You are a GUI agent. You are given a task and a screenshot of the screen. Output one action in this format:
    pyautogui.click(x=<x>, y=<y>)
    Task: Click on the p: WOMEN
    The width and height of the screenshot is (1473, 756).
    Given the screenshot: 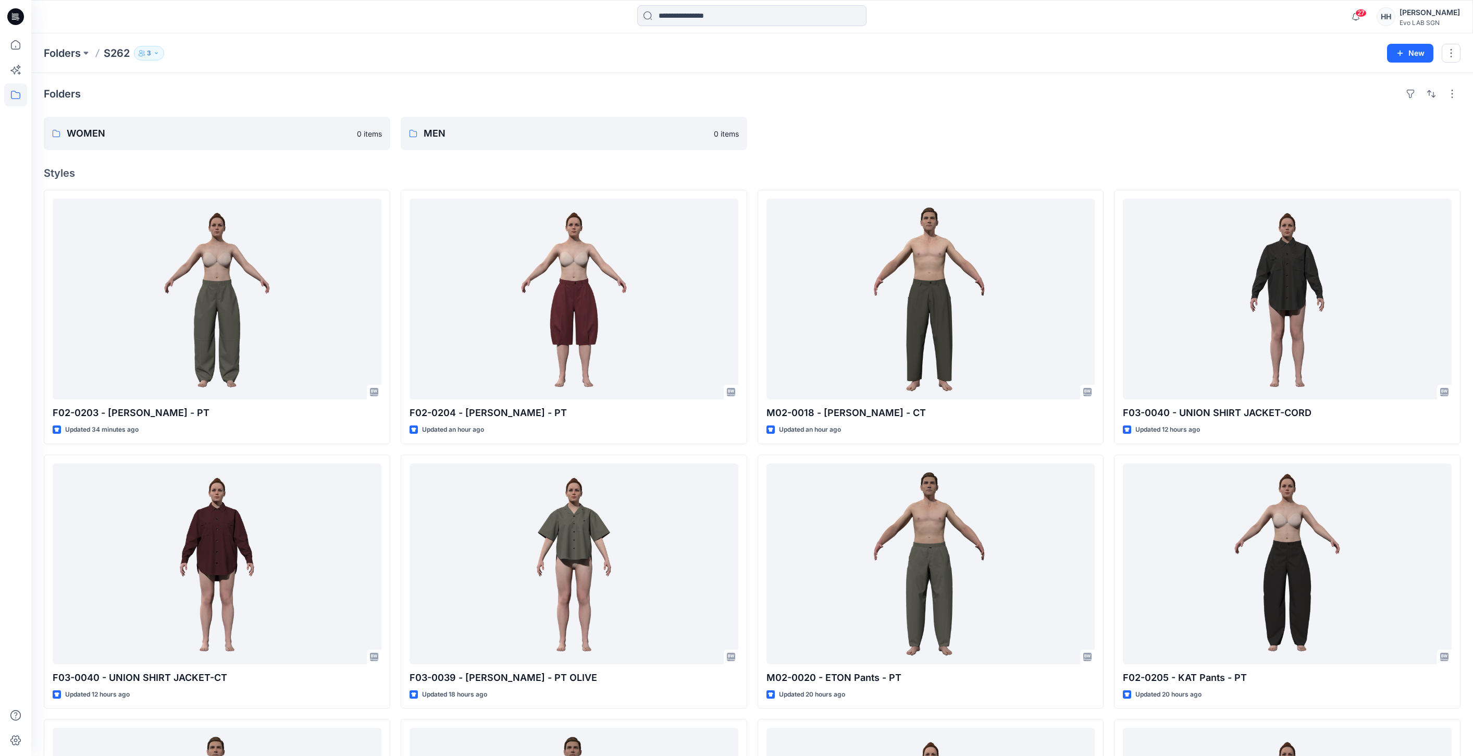 What is the action you would take?
    pyautogui.click(x=208, y=133)
    